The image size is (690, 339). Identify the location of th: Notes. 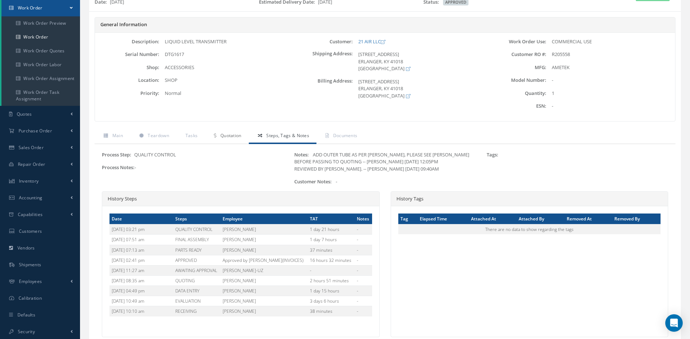
(363, 219).